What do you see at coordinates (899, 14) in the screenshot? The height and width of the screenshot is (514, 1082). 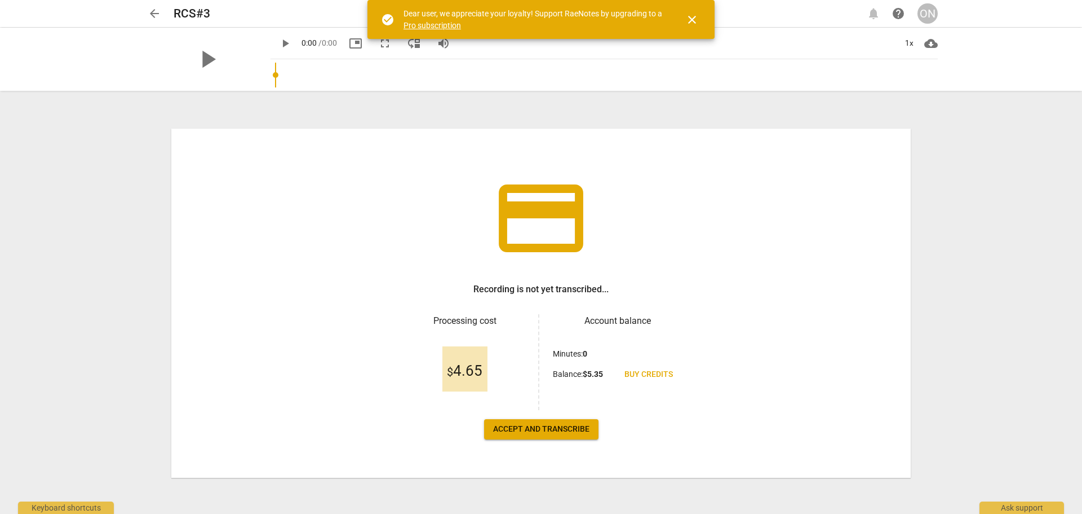 I see `span: help` at bounding box center [899, 14].